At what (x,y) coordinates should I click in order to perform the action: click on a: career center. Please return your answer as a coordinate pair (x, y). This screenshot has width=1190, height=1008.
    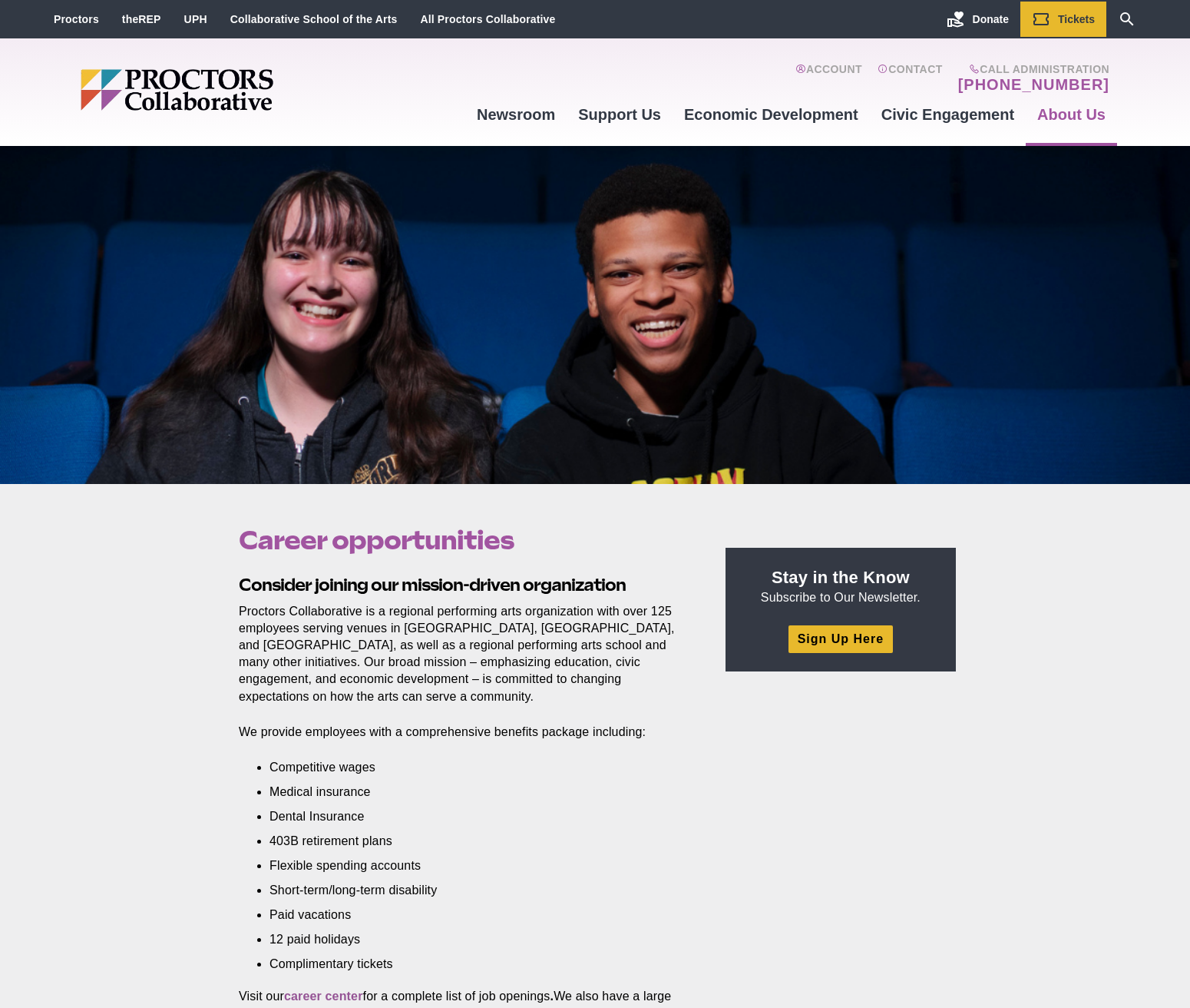
    Looking at the image, I should click on (323, 996).